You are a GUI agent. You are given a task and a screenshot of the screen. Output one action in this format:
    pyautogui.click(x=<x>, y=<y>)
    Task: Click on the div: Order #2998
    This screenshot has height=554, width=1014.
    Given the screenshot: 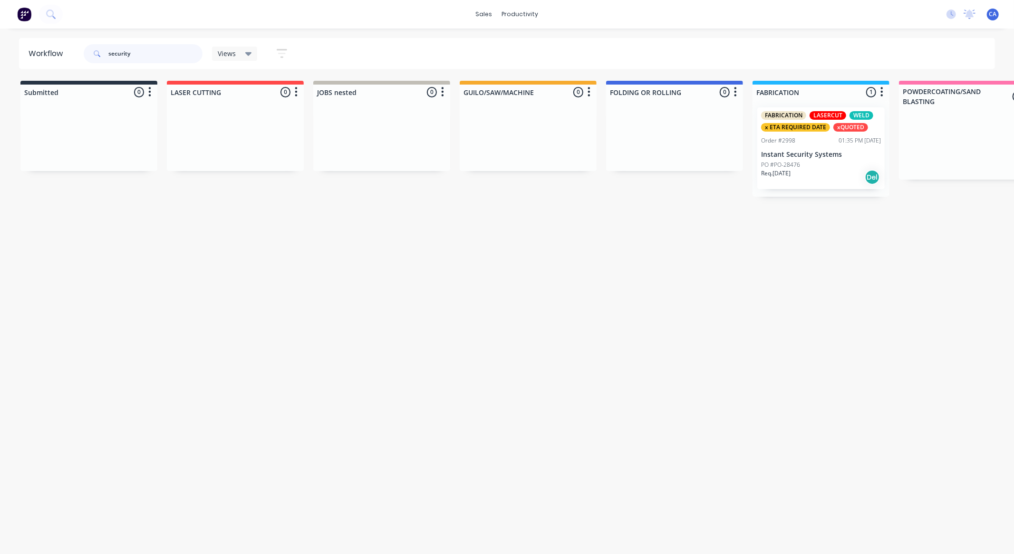 What is the action you would take?
    pyautogui.click(x=778, y=141)
    